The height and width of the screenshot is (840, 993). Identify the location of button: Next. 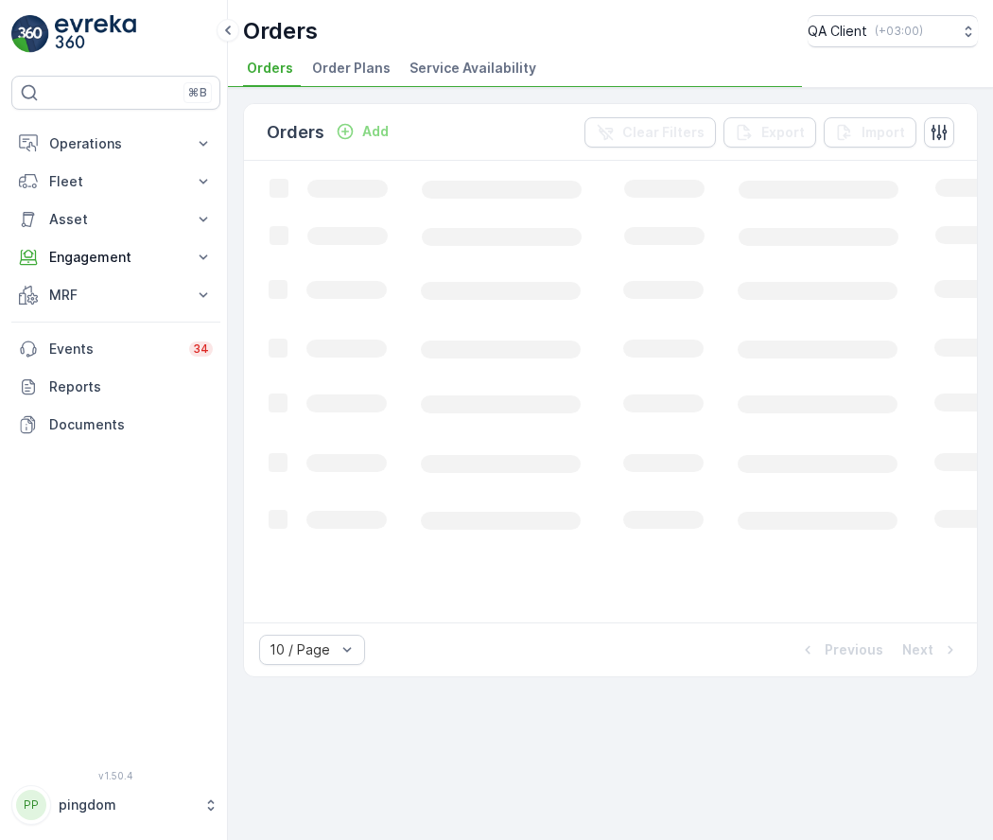
(931, 650).